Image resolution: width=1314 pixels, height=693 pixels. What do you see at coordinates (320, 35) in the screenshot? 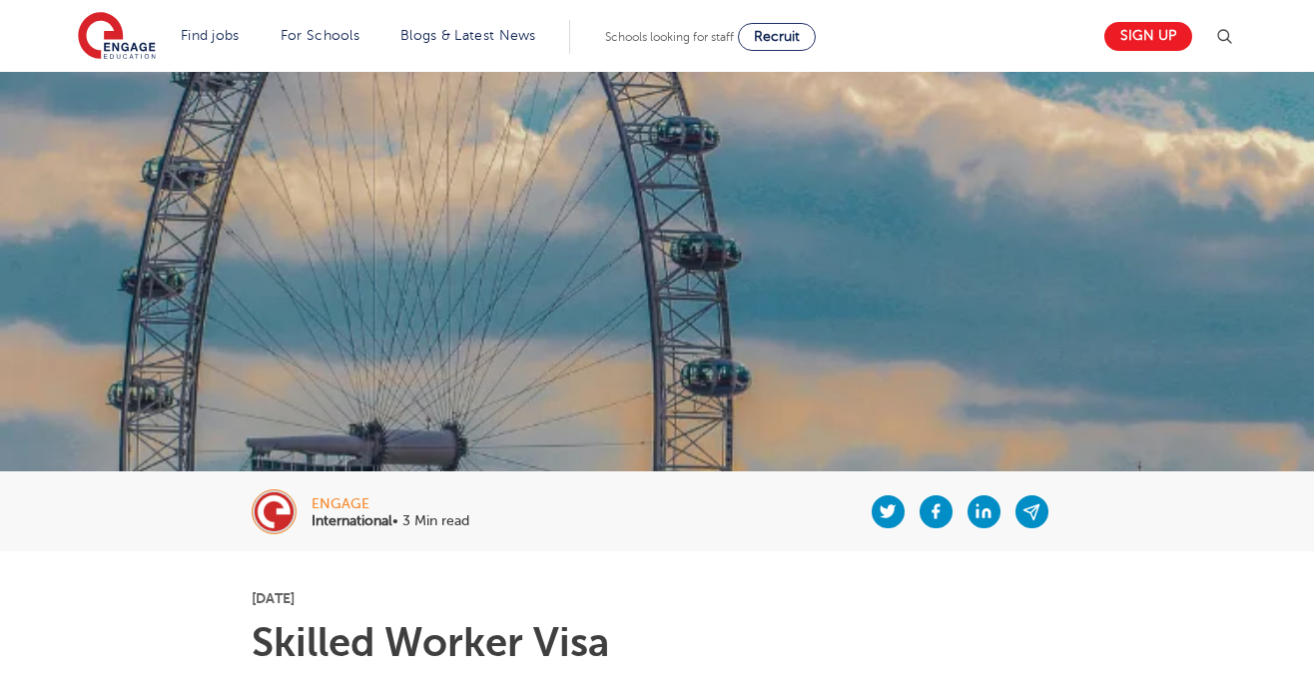
I see `a: For Schools` at bounding box center [320, 35].